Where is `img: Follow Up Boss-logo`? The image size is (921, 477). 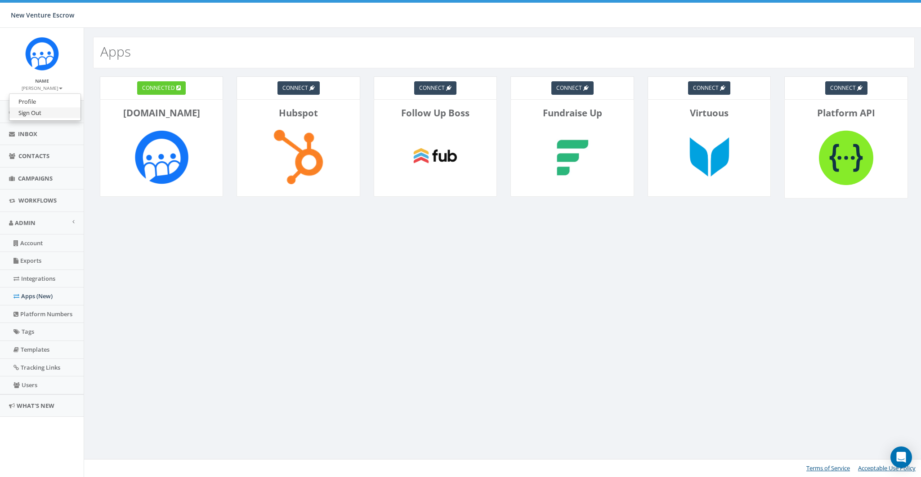
img: Follow Up Boss-logo is located at coordinates (435, 157).